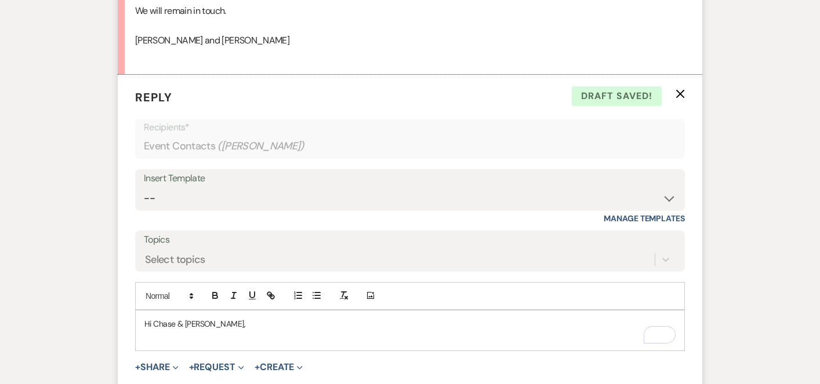 The height and width of the screenshot is (384, 820). Describe the element at coordinates (410, 128) in the screenshot. I see `p: Recipients*` at that location.